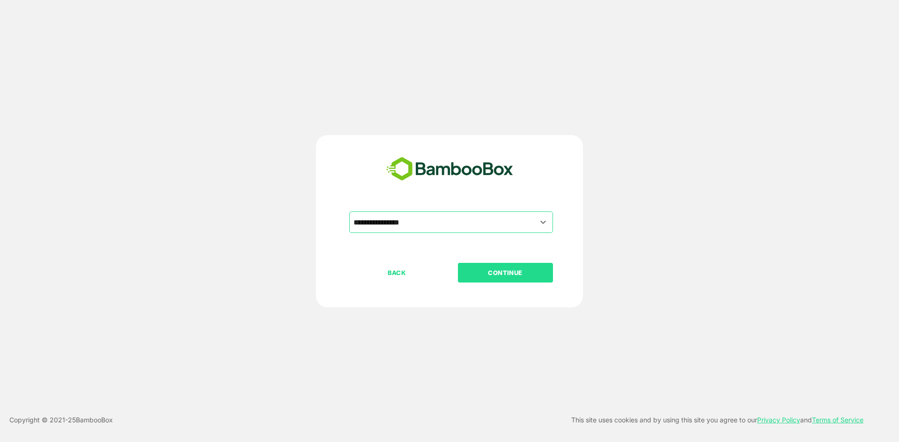  I want to click on button: CONTINUE, so click(505, 273).